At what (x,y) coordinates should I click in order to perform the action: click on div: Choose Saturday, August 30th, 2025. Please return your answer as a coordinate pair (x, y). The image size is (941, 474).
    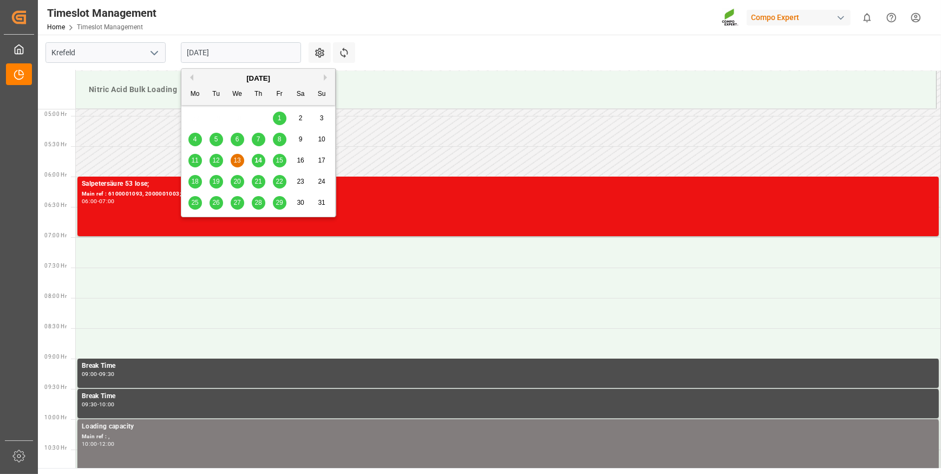
    Looking at the image, I should click on (301, 203).